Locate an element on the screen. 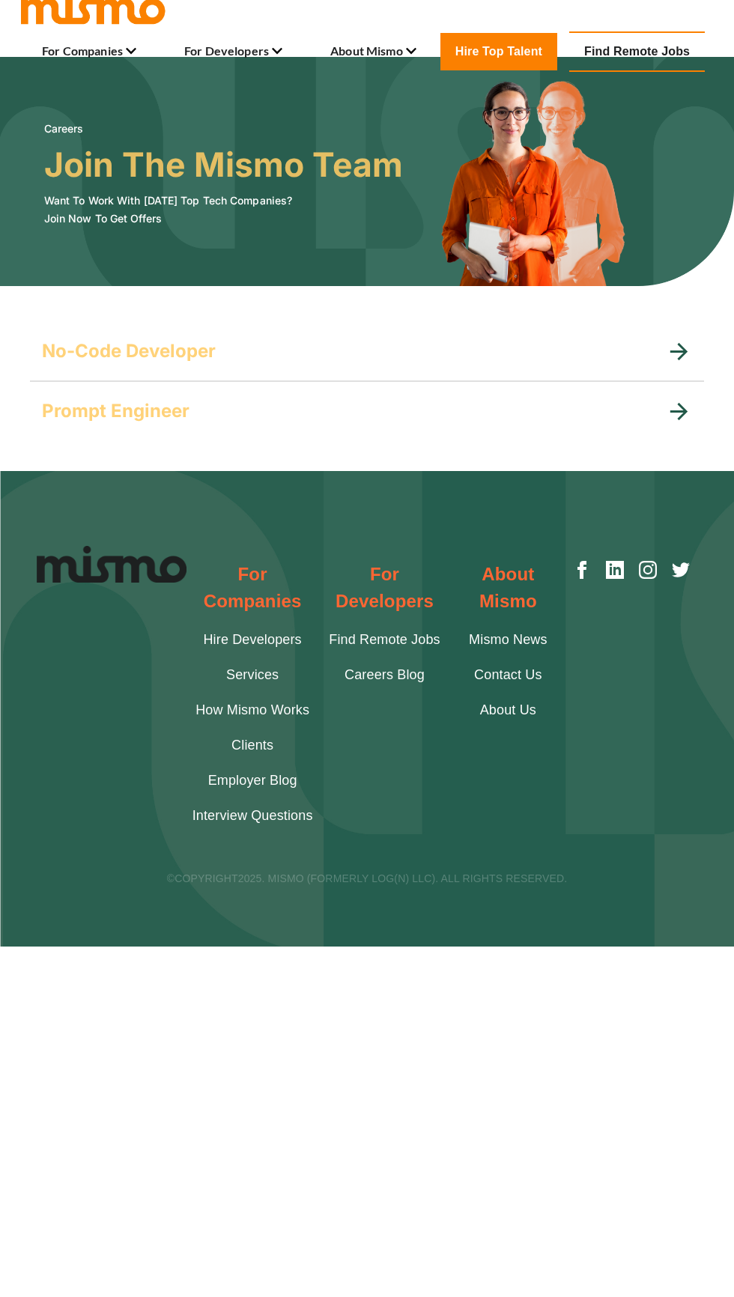 Image resolution: width=734 pixels, height=1297 pixels. a: How Mismo Works is located at coordinates (252, 710).